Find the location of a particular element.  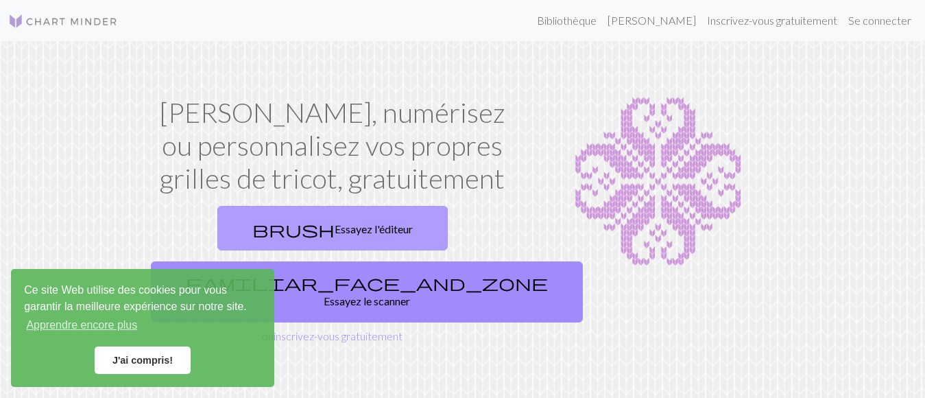

font: Apprendre encore plus is located at coordinates (82, 324).